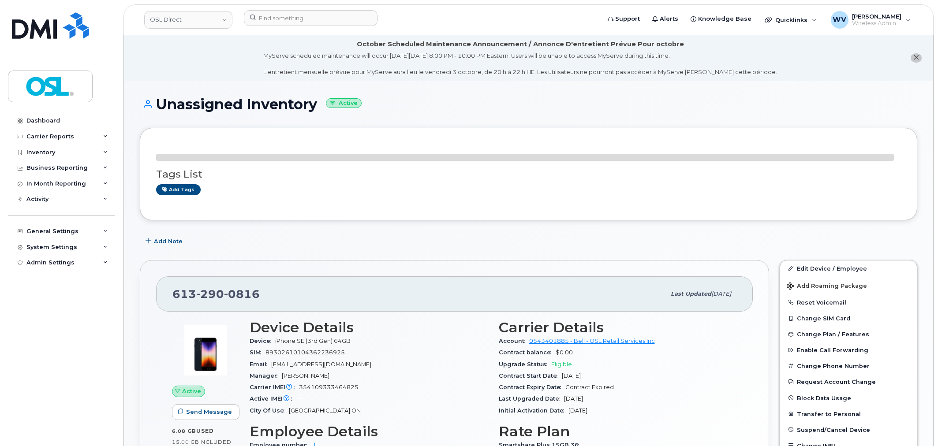 Image resolution: width=938 pixels, height=446 pixels. I want to click on span: Add Note, so click(168, 241).